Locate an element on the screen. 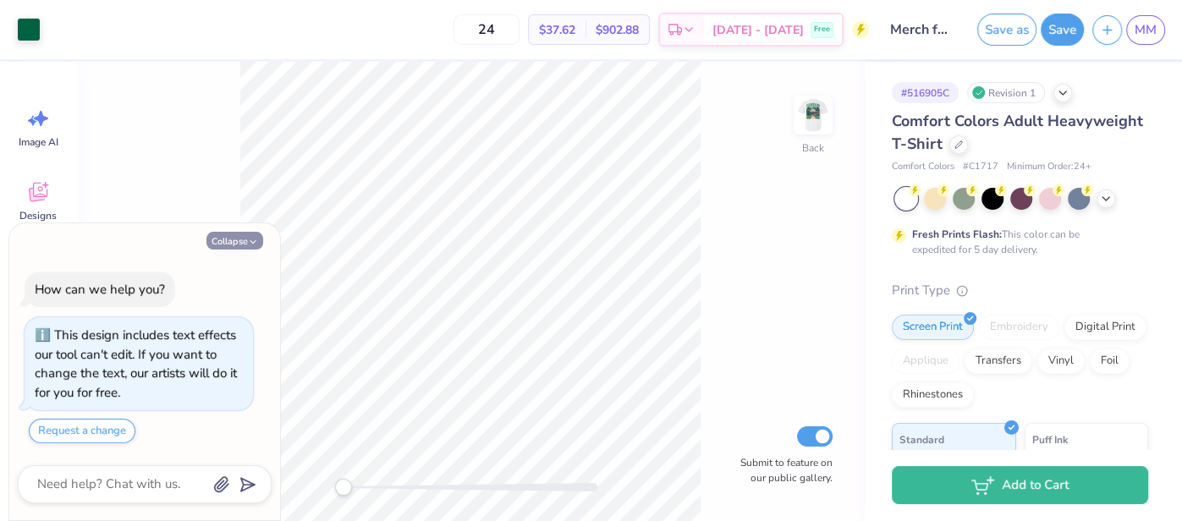 Image resolution: width=1182 pixels, height=521 pixels. span: Image AI is located at coordinates (38, 142).